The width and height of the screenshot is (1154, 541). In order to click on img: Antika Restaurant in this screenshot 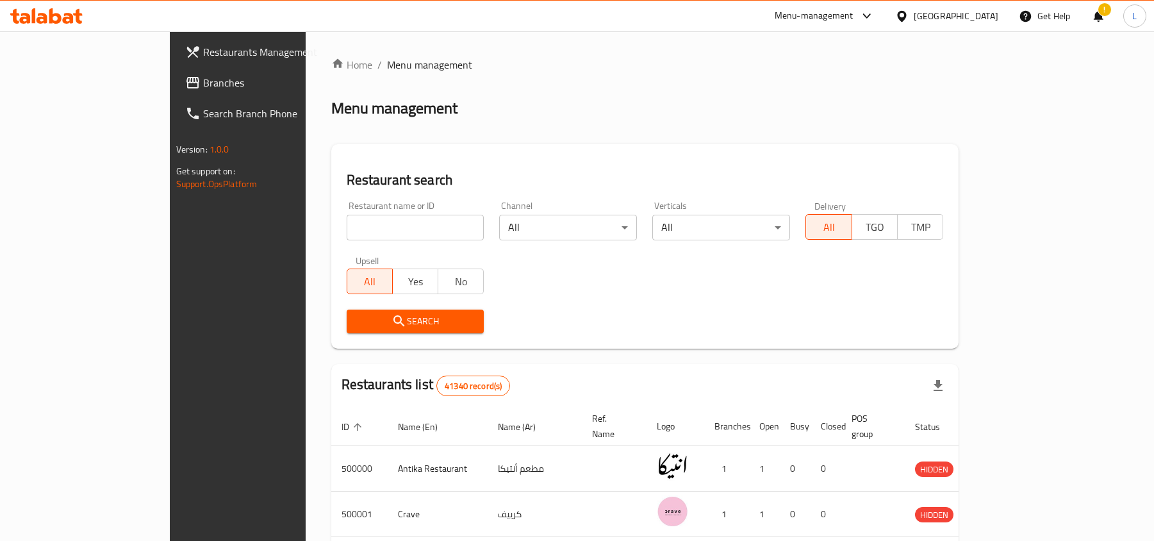, I will do `click(673, 466)`.